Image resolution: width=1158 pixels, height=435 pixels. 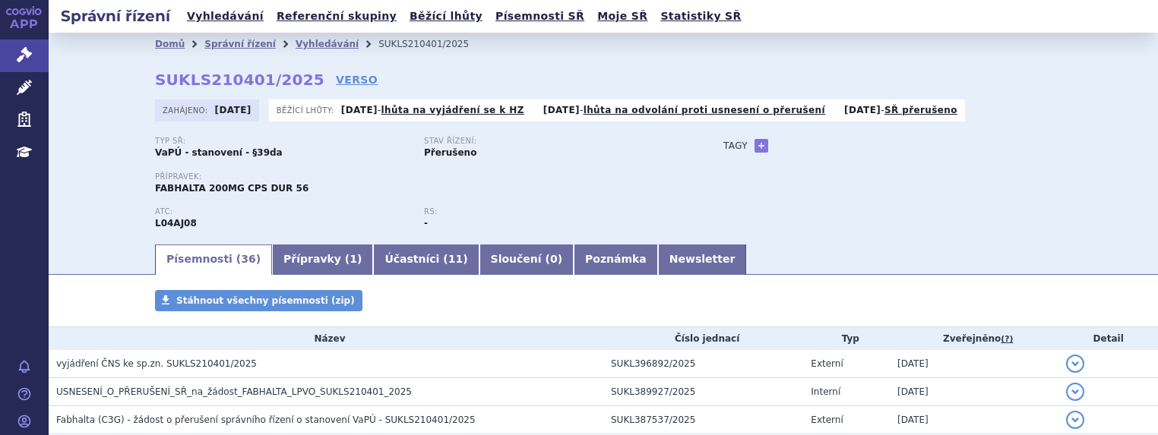 What do you see at coordinates (234, 392) in the screenshot?
I see `span: USNESENÍ_O_PŘERUŠENÍ_SŘ_na_žádost_FABHALTA_LPVO_SUKLS210401_2025` at bounding box center [234, 392].